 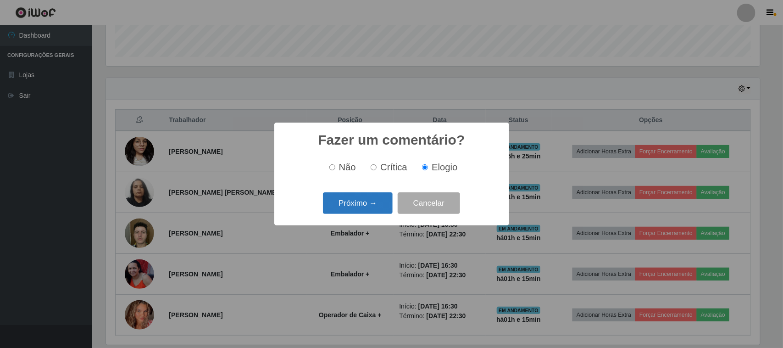 I want to click on button: Próximo →, so click(x=358, y=203).